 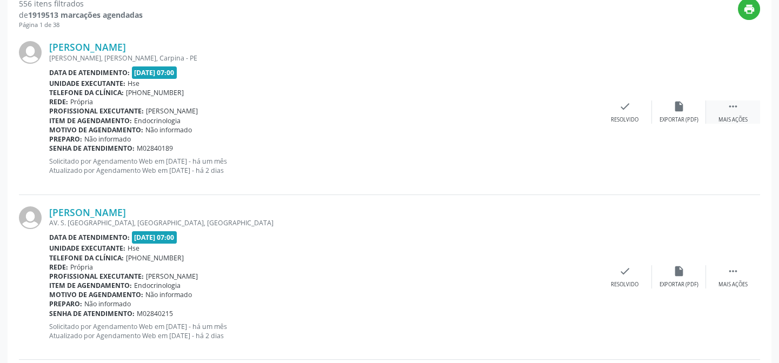 What do you see at coordinates (85, 15) in the screenshot?
I see `strong: 1919513 marcações agendadas` at bounding box center [85, 15].